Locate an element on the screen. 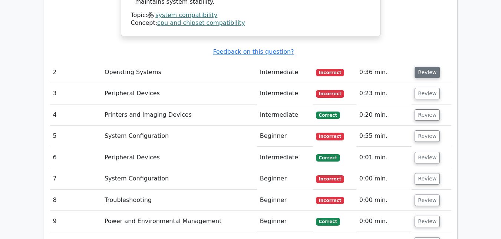 This screenshot has width=501, height=239. td: Printers and Imaging Devices is located at coordinates (179, 115).